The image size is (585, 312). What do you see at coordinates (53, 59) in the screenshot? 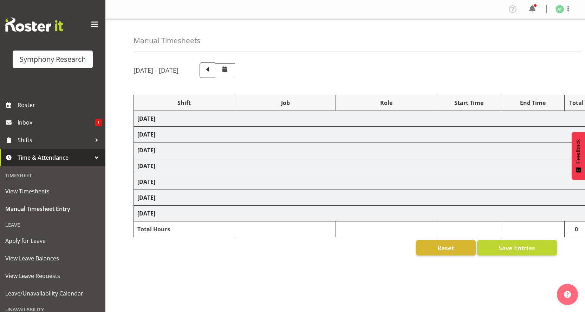
I see `div: Symphony Research` at bounding box center [53, 59].